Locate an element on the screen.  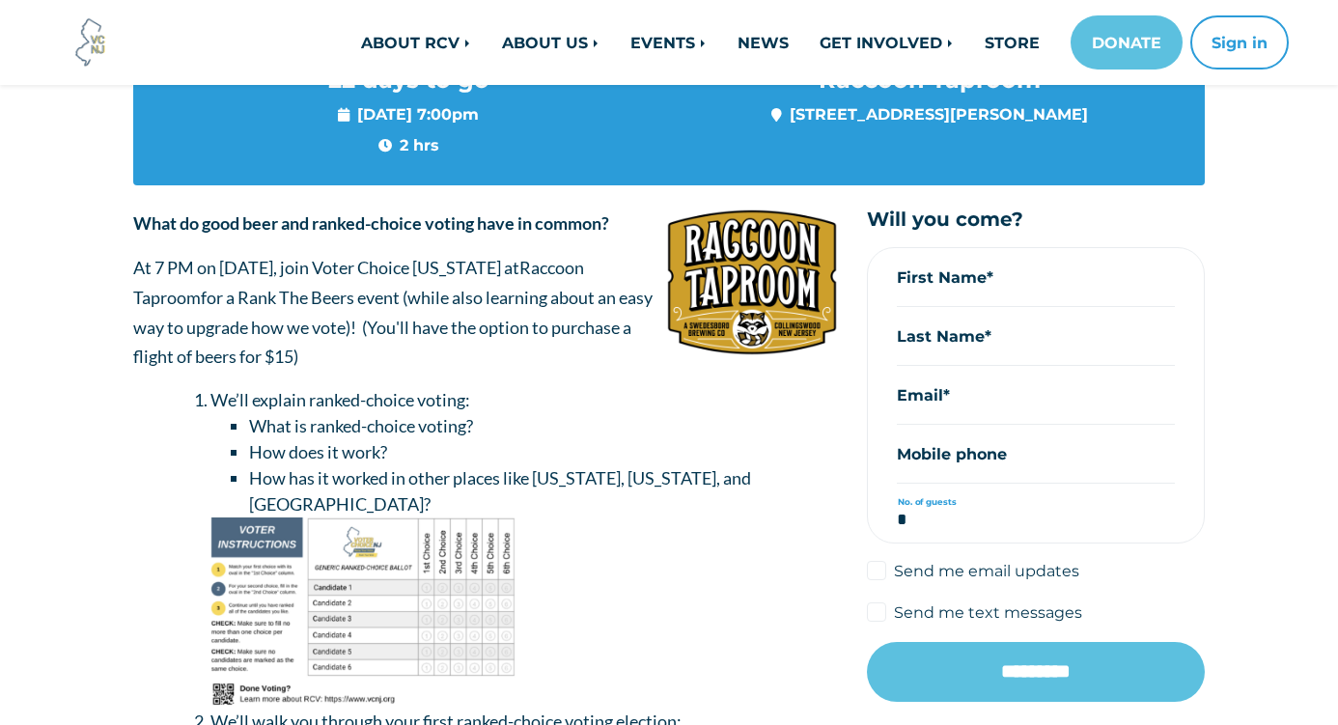
img: silologo1.png is located at coordinates (752, 282).